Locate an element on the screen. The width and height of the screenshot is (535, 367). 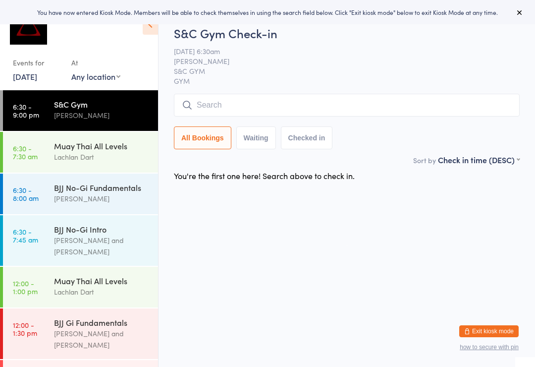
h2: S&C Gym Check-in is located at coordinates (347, 33).